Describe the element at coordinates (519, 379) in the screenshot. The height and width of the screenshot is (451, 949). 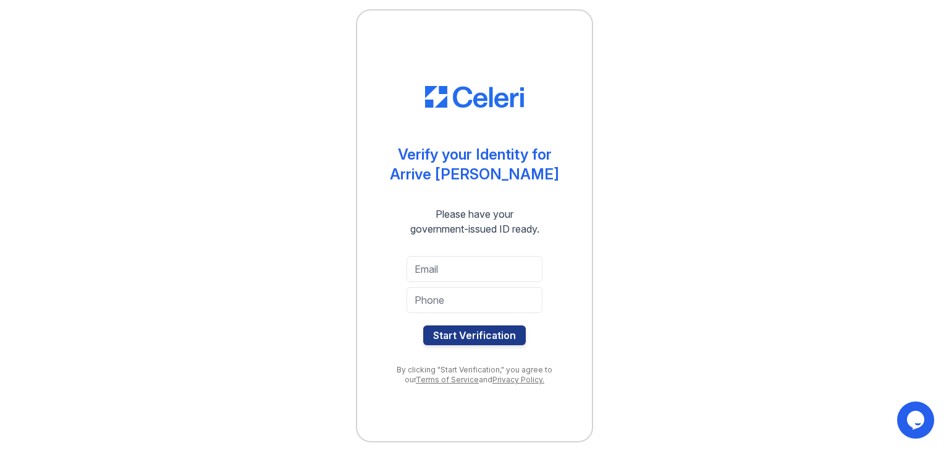
I see `a: Privacy Policy.` at that location.